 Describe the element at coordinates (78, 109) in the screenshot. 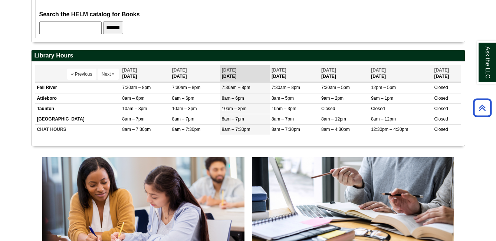

I see `td: Taunton` at that location.